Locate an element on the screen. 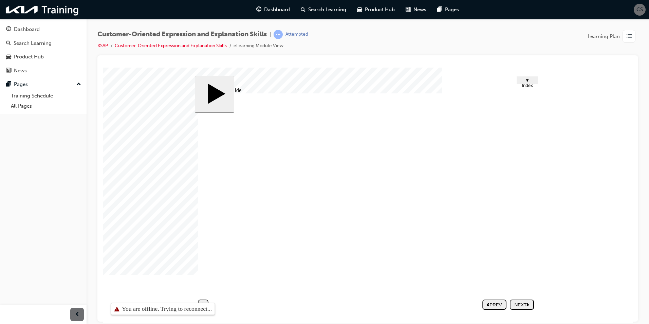 Image resolution: width=649 pixels, height=324 pixels. button: CS is located at coordinates (640, 10).